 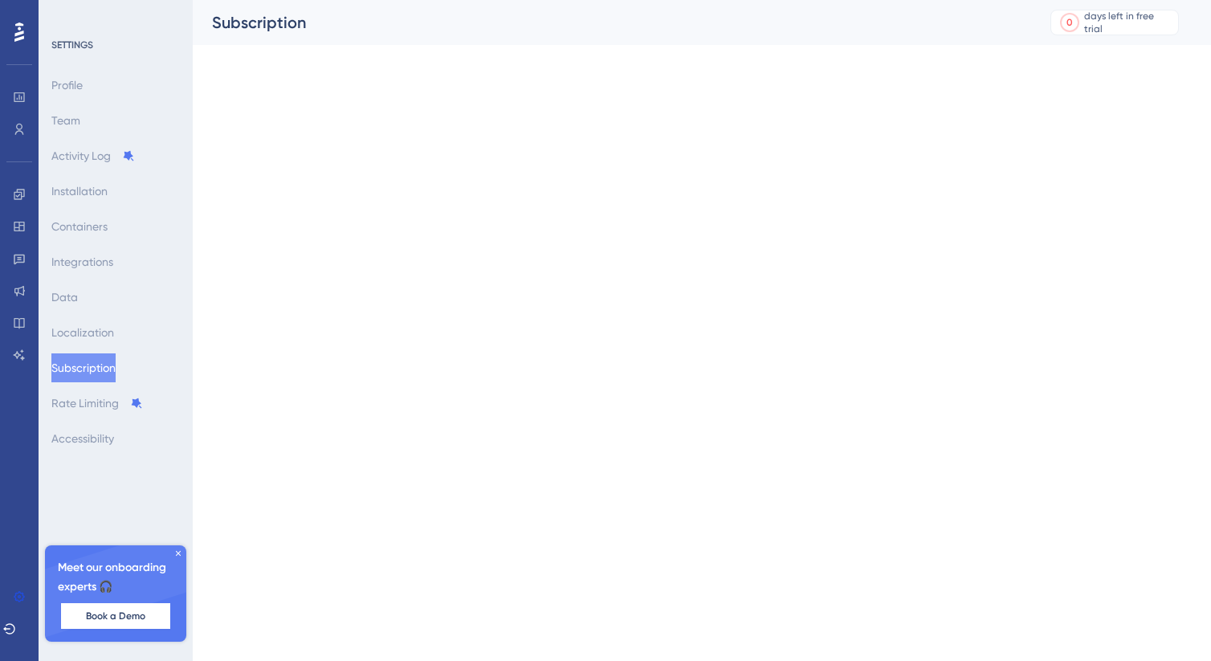 What do you see at coordinates (67, 85) in the screenshot?
I see `button: Profile` at bounding box center [67, 85].